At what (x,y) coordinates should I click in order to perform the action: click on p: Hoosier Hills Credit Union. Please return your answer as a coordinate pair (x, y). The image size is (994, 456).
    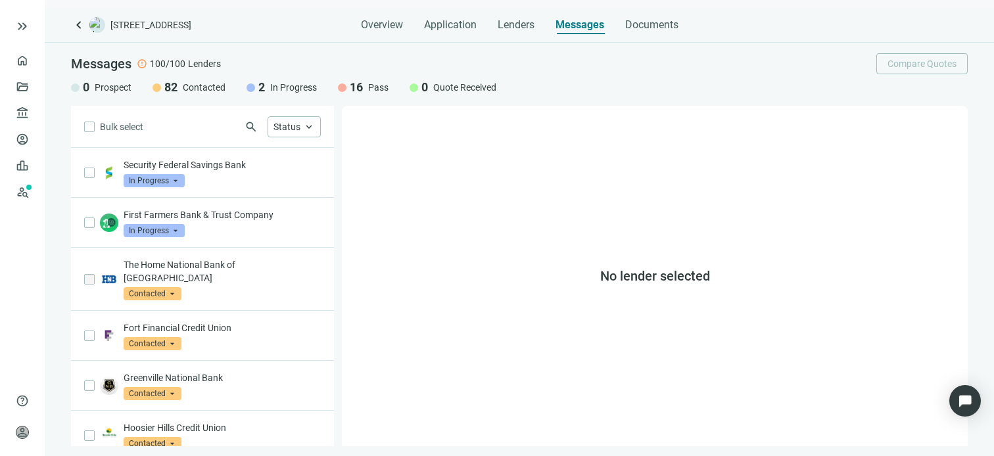
    Looking at the image, I should click on (222, 428).